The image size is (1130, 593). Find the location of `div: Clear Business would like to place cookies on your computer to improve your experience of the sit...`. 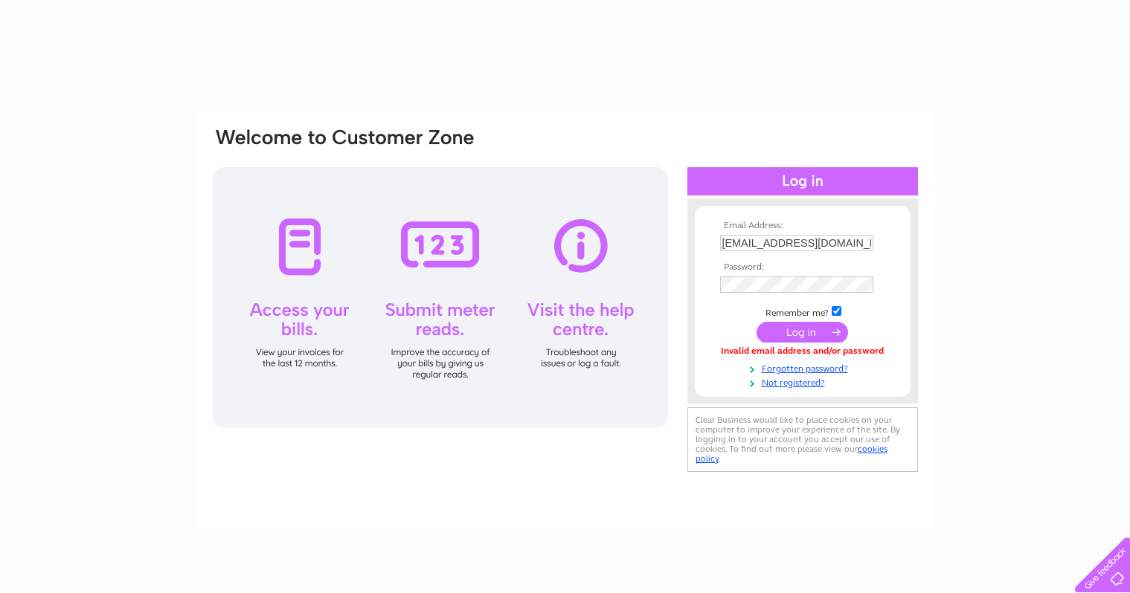

div: Clear Business would like to place cookies on your computer to improve your experience of the sit... is located at coordinates (802, 439).